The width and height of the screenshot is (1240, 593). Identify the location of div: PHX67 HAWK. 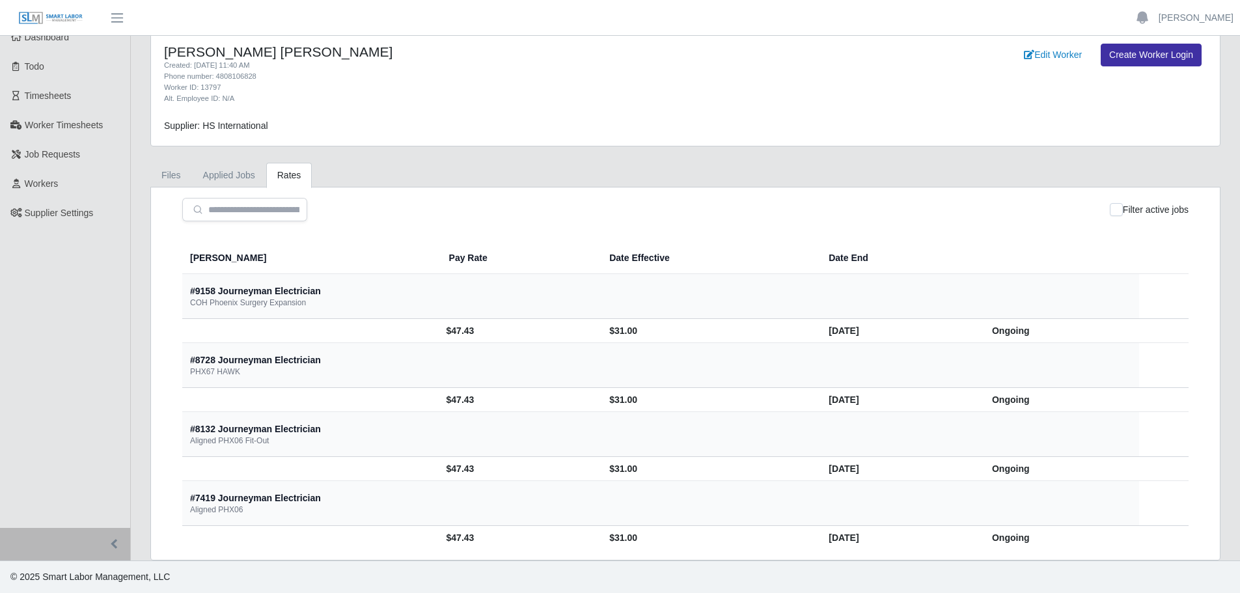
(215, 372).